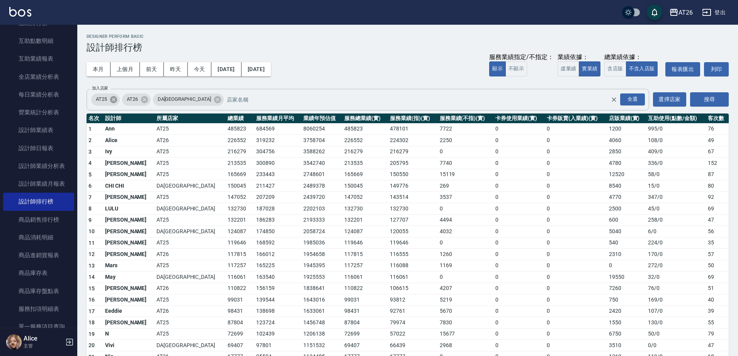 The height and width of the screenshot is (356, 738). I want to click on div: 總業績依據：, so click(633, 57).